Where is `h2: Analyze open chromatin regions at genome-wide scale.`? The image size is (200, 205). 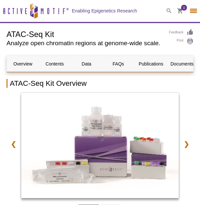 h2: Analyze open chromatin regions at genome-wide scale. is located at coordinates (85, 43).